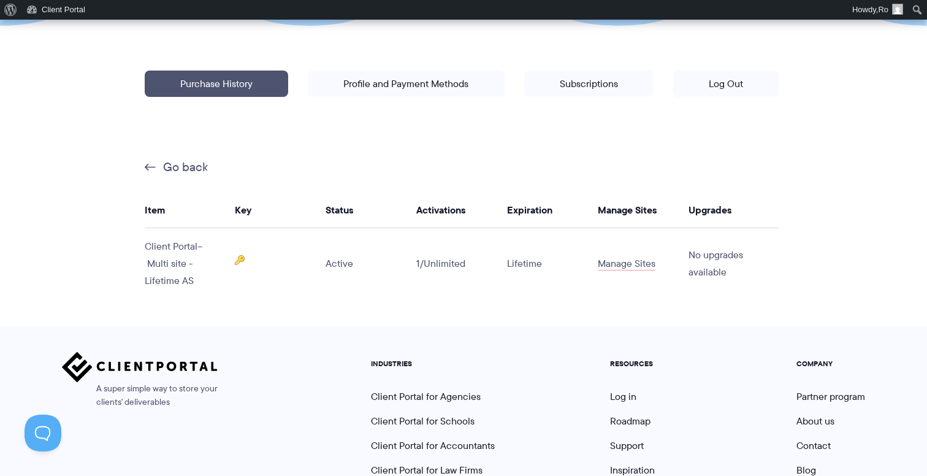  I want to click on a: About us, so click(816, 421).